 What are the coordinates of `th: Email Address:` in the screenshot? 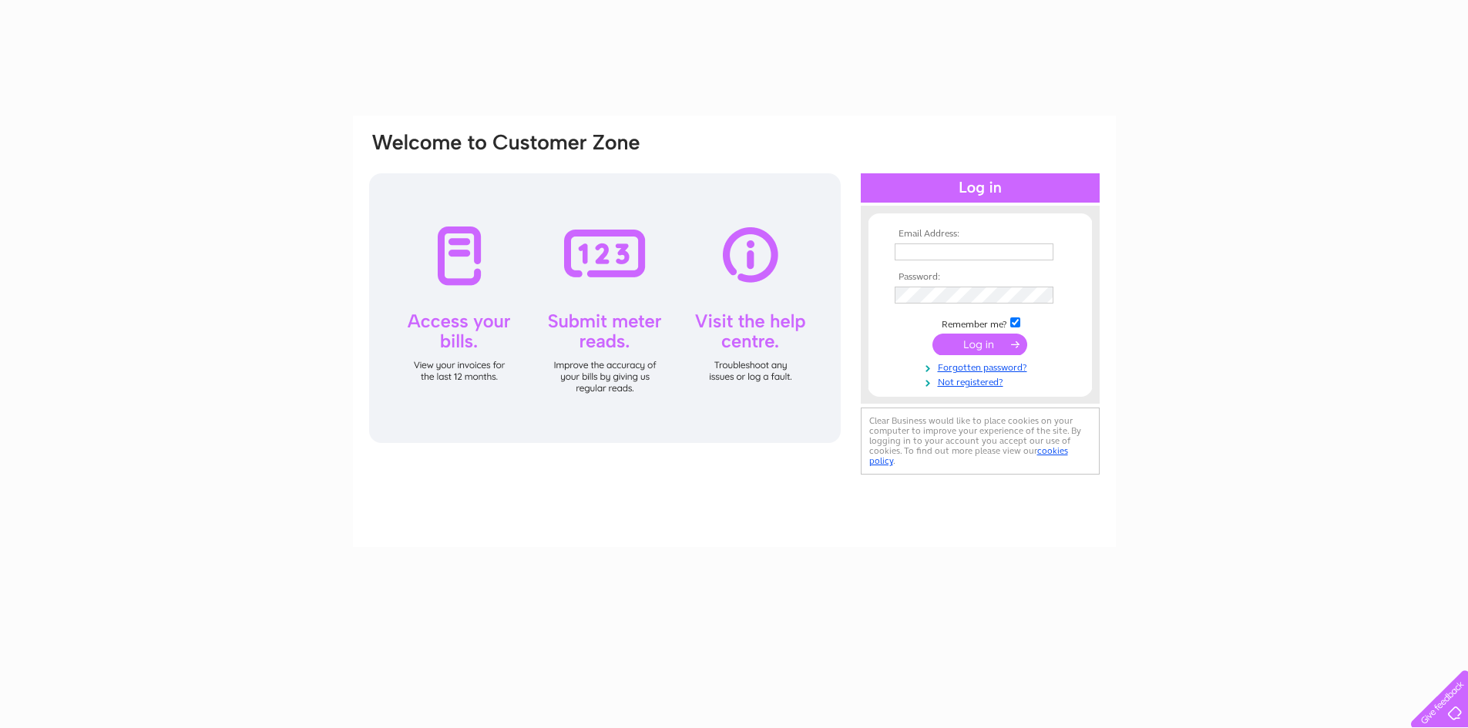 It's located at (980, 234).